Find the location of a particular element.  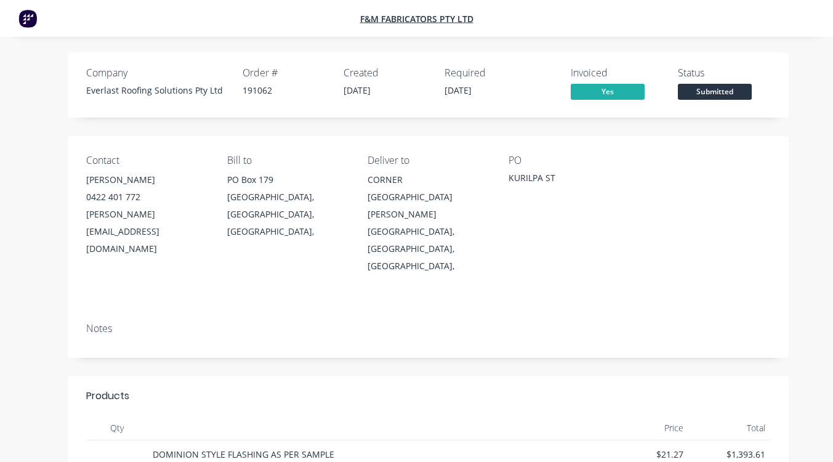

span: F&M Fabricators Pty Ltd is located at coordinates (417, 18).